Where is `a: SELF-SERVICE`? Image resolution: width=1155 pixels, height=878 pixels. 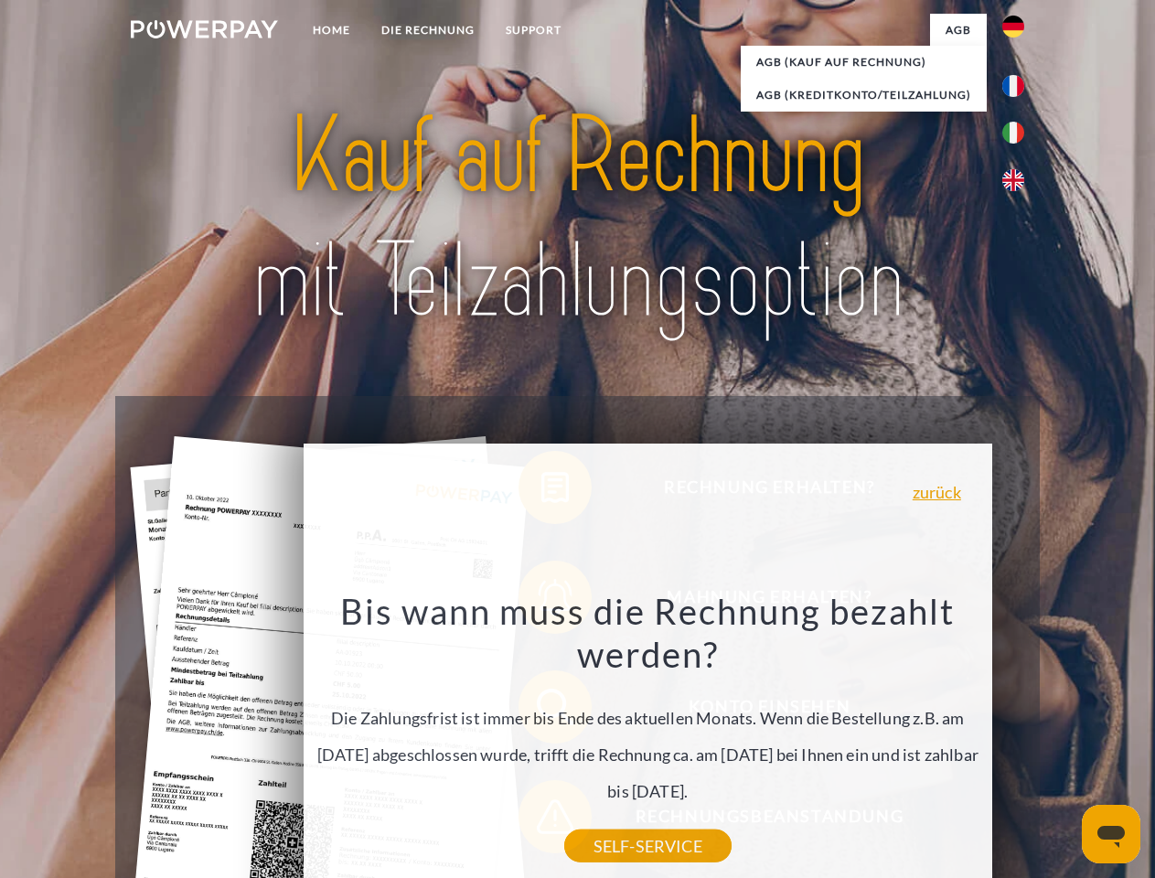
a: SELF-SERVICE is located at coordinates (647, 846).